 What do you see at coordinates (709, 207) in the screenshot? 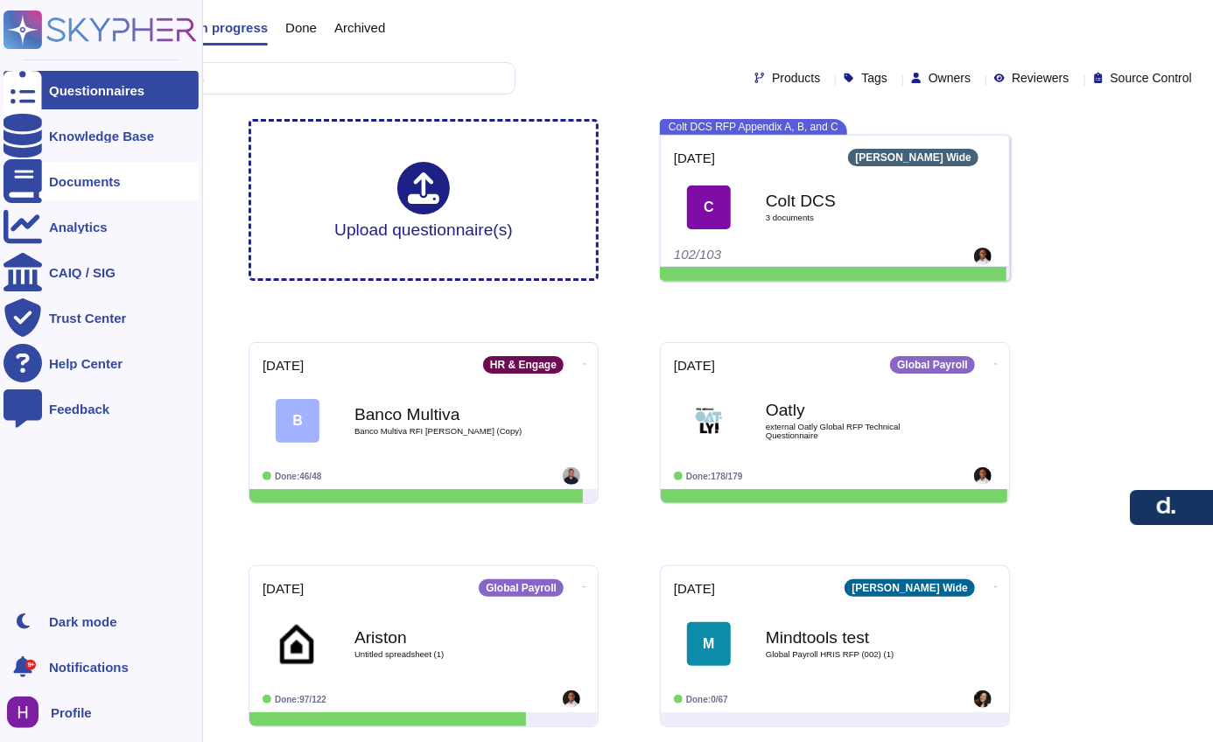
I see `div: C` at bounding box center [709, 207].